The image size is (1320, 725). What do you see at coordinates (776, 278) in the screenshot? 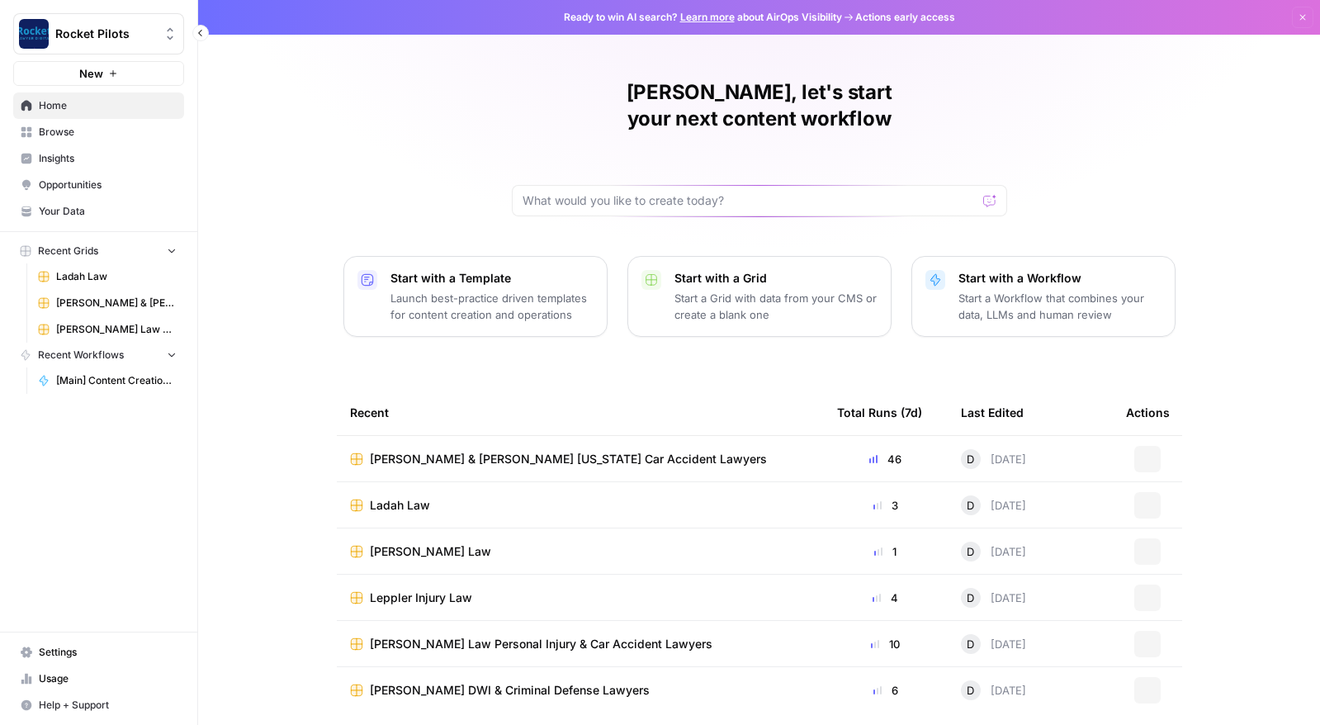
I see `p: Start with a Grid` at bounding box center [776, 278].